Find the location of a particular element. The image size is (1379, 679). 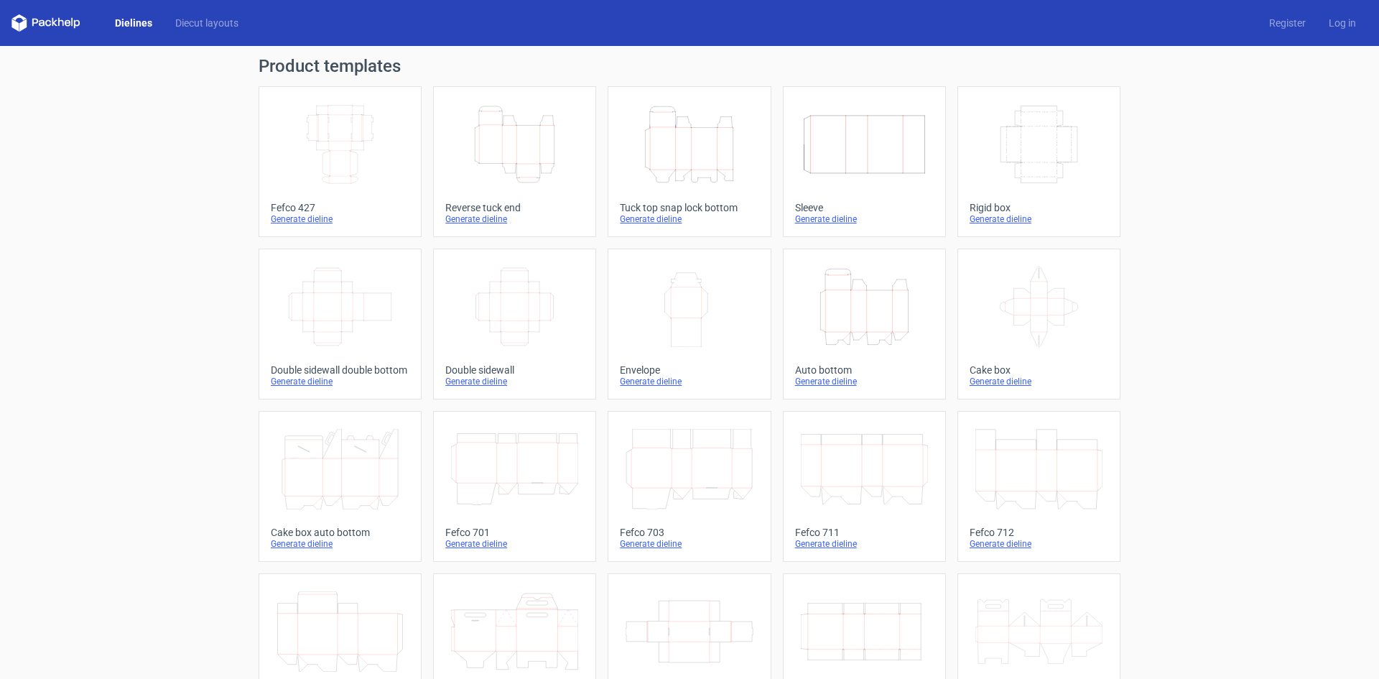

a: Diecut layouts is located at coordinates (207, 23).